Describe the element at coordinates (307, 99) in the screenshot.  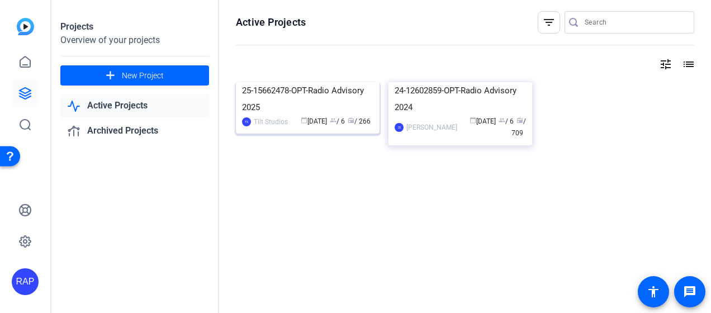
I see `div: 25-15662478-OPT-Radio Advisory 2025` at that location.